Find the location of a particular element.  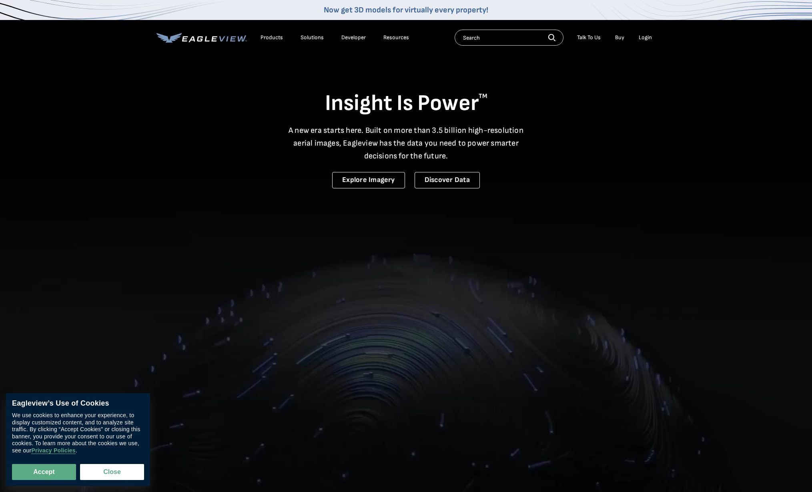

a: Explore Imagery is located at coordinates (369, 180).